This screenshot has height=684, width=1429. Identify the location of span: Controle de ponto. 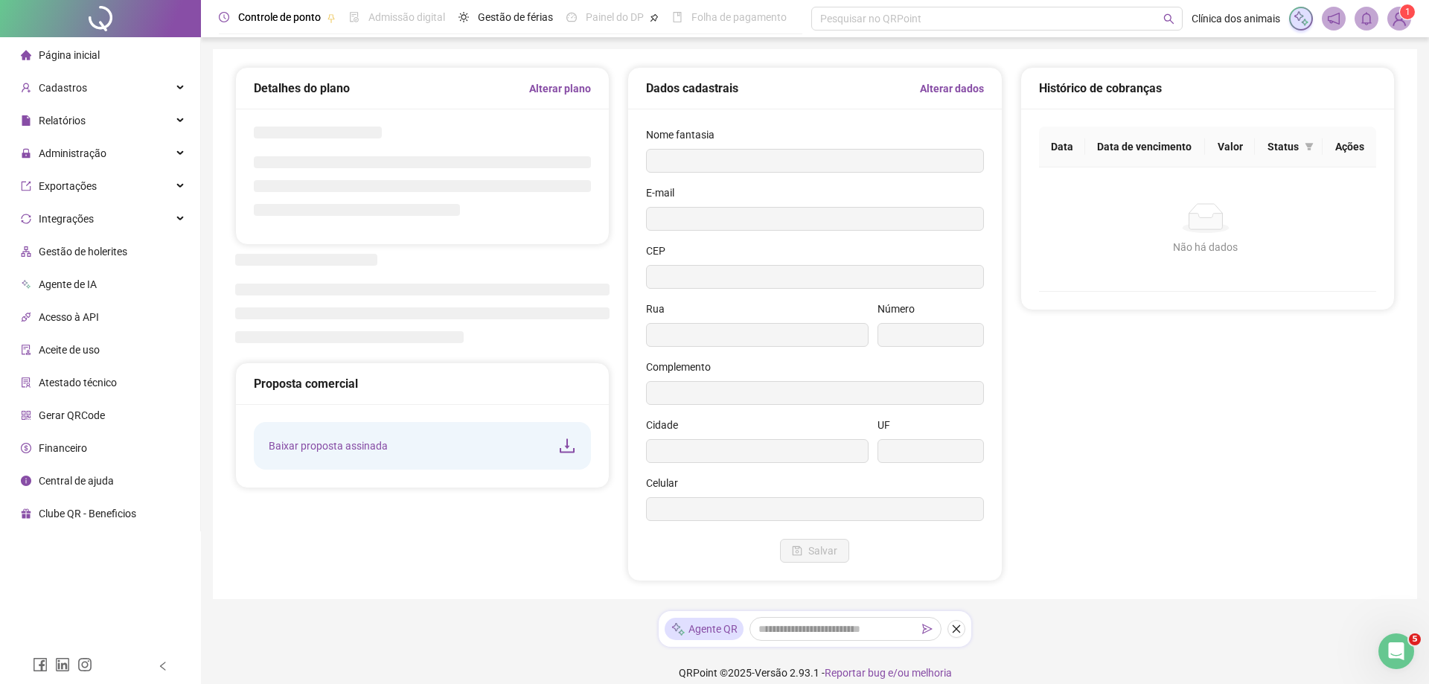
(279, 17).